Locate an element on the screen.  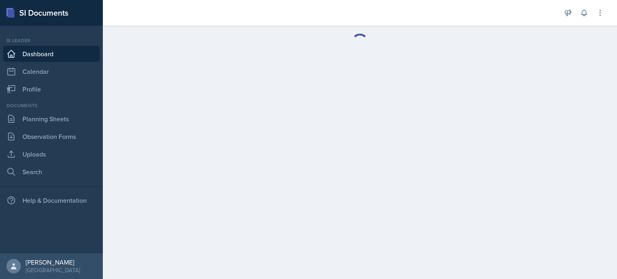
a: Uploads is located at coordinates (51, 154).